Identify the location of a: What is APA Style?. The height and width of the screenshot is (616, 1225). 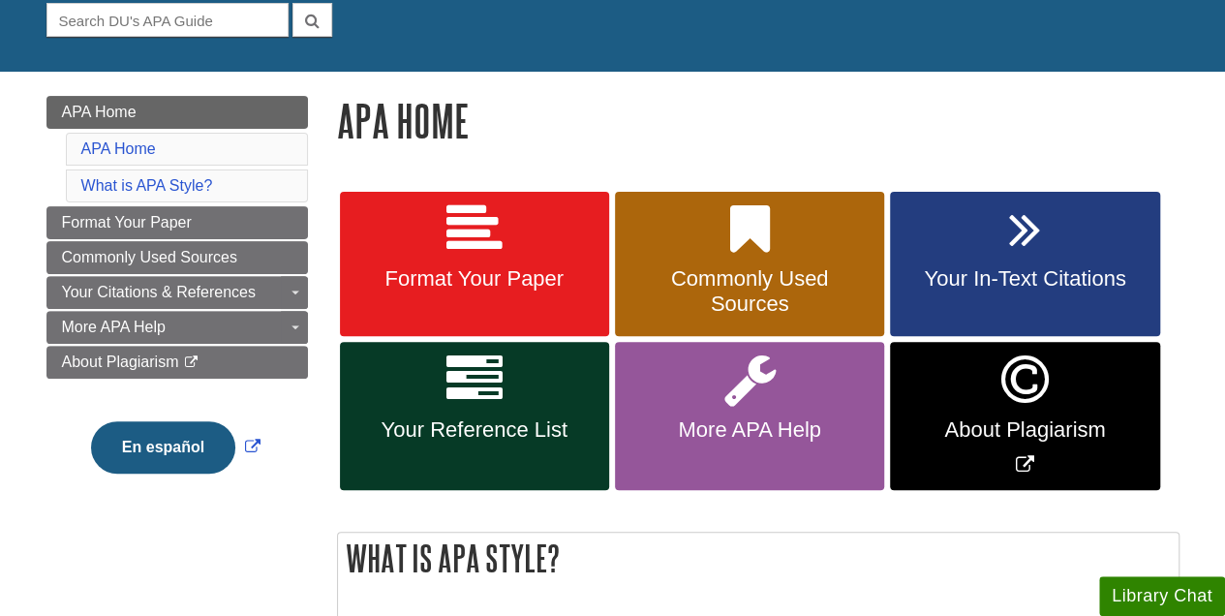
(147, 185).